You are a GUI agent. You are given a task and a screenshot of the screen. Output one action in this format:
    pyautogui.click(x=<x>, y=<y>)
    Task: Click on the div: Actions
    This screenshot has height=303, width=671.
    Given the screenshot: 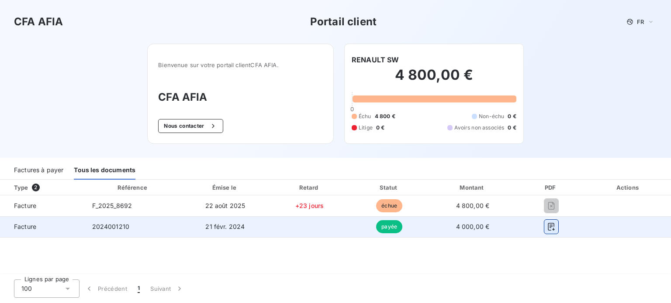 What is the action you would take?
    pyautogui.click(x=628, y=188)
    